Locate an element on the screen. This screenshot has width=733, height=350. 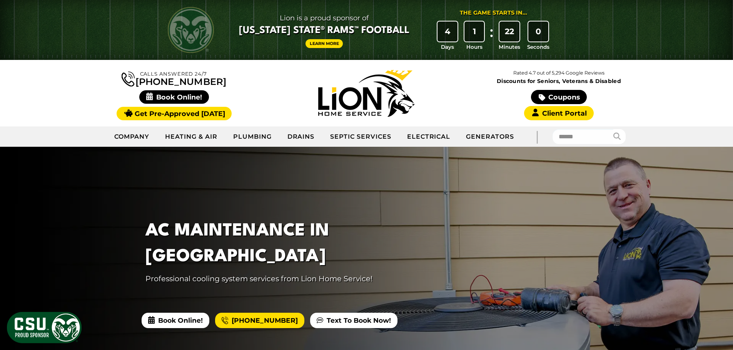
p: Rated 4.7 out of 5,294 Google Reviews is located at coordinates (559, 73).